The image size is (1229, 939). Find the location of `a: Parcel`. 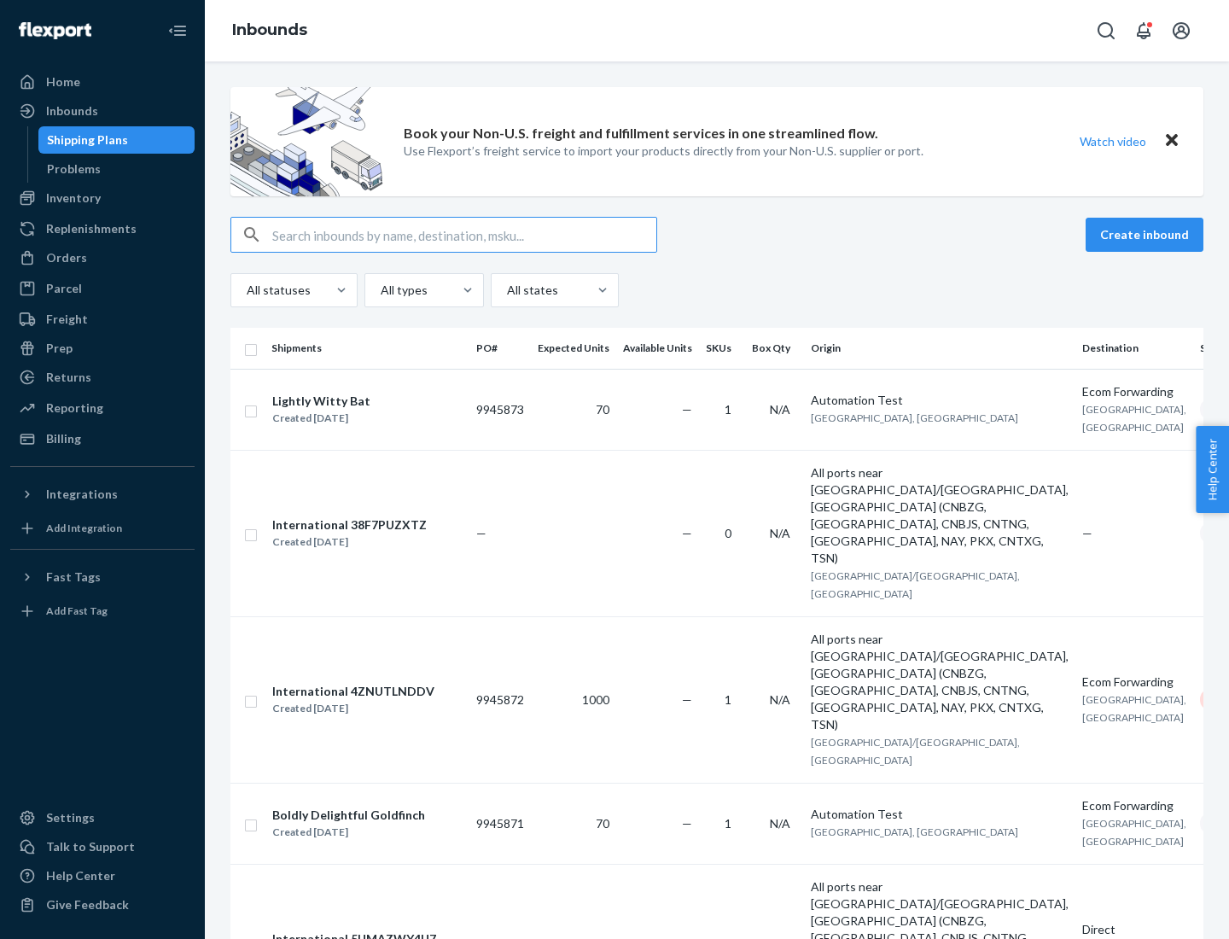

a: Parcel is located at coordinates (102, 289).